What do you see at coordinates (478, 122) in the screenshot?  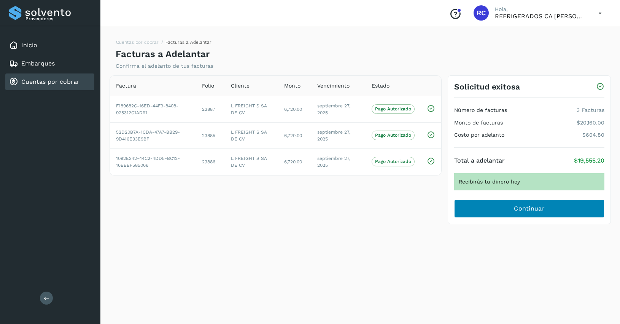 I see `h4: Monto de facturas` at bounding box center [478, 122].